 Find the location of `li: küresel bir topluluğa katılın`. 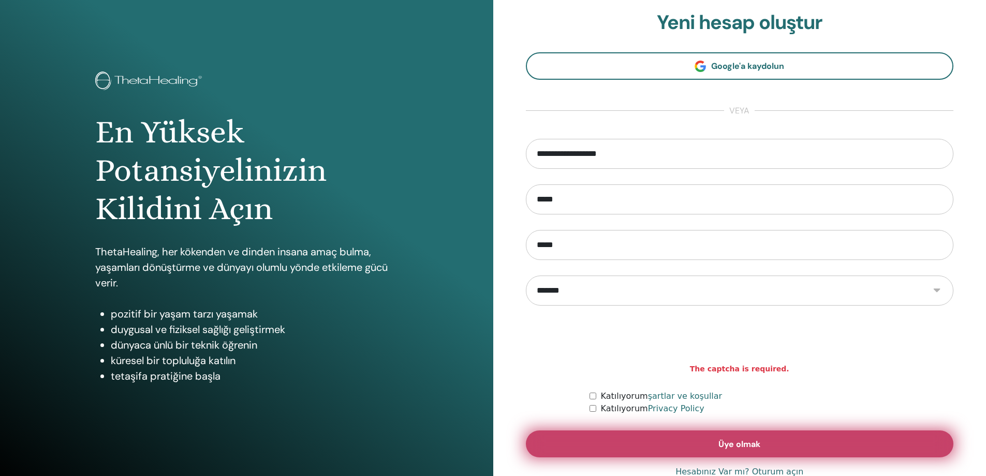

li: küresel bir topluluğa katılın is located at coordinates (254, 360).